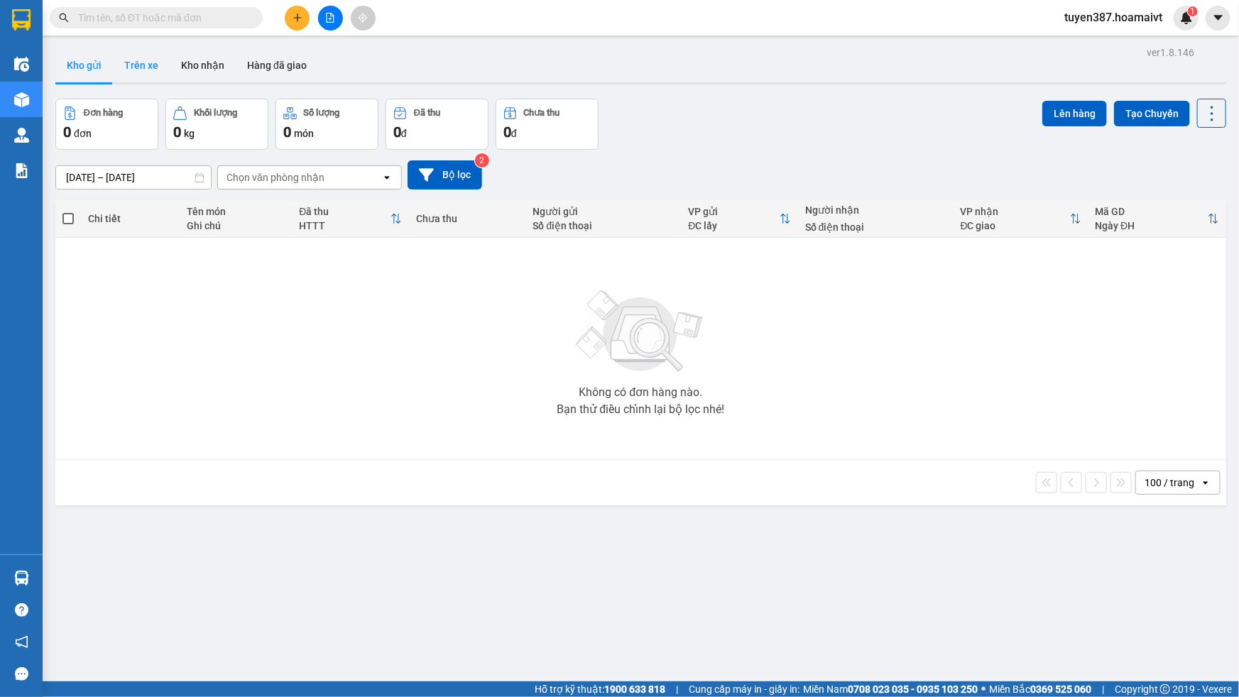 This screenshot has height=697, width=1239. What do you see at coordinates (84, 65) in the screenshot?
I see `button: Kho gửi` at bounding box center [84, 65].